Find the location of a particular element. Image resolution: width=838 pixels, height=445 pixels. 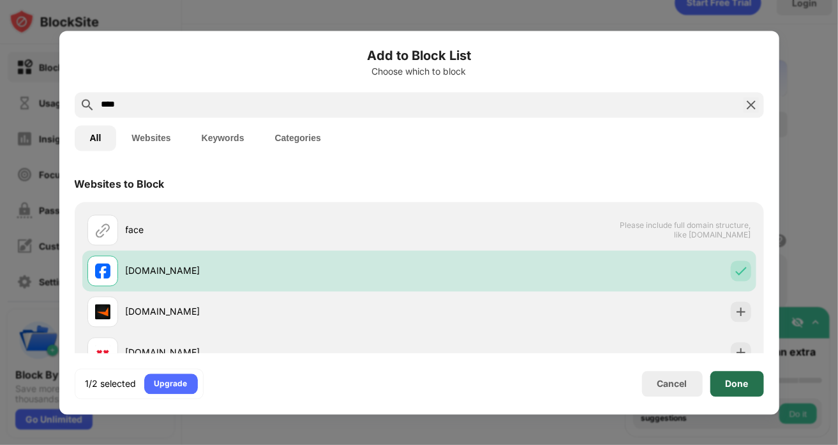

div: Upgrade is located at coordinates (171, 384).